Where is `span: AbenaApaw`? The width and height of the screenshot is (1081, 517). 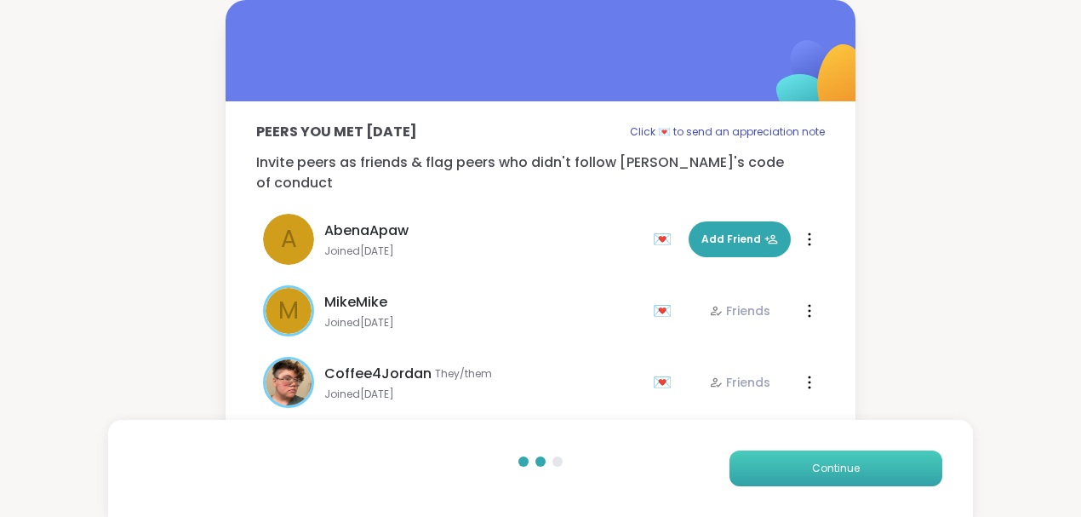 span: AbenaApaw is located at coordinates (366, 231).